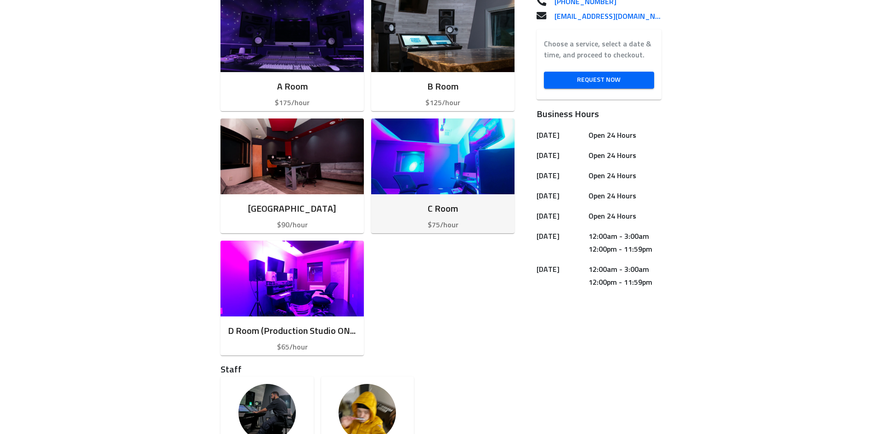  I want to click on span: Request Now, so click(599, 80).